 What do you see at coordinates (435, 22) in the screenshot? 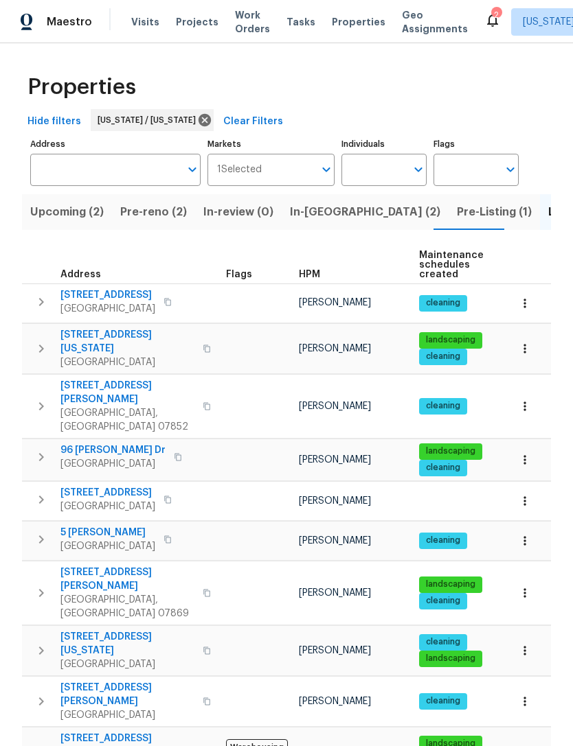
I see `span: Geo Assignments` at bounding box center [435, 22].